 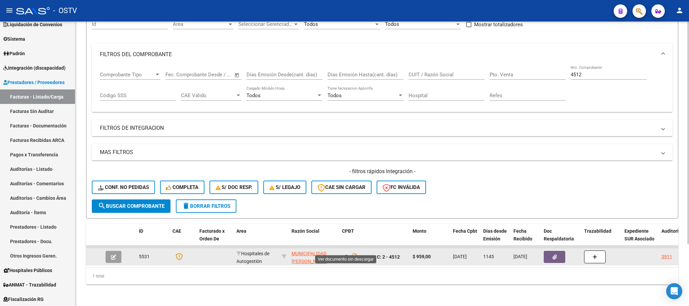 What do you see at coordinates (382, 89) in the screenshot?
I see `div: FILTROS DEL COMPROBANTE` at bounding box center [382, 89].